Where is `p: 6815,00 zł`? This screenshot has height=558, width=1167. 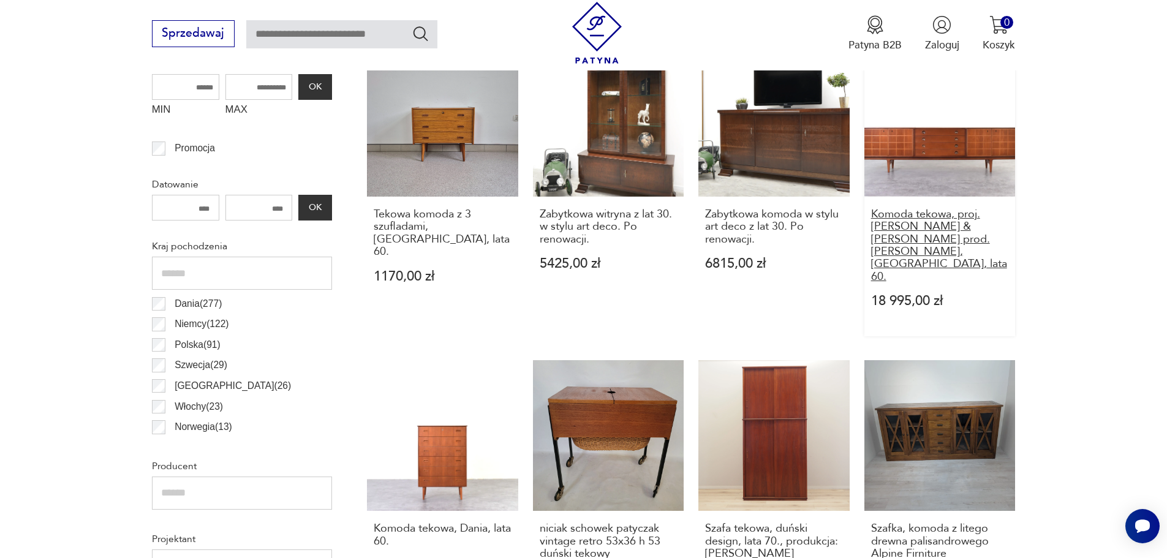 p: 6815,00 zł is located at coordinates (773, 263).